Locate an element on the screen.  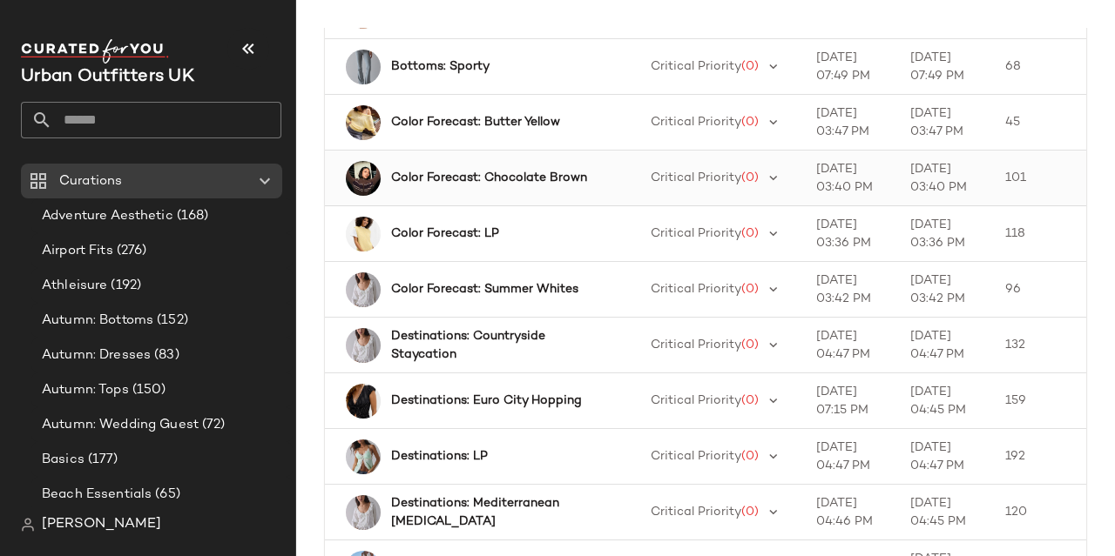
img: svg%3e is located at coordinates (28, 525).